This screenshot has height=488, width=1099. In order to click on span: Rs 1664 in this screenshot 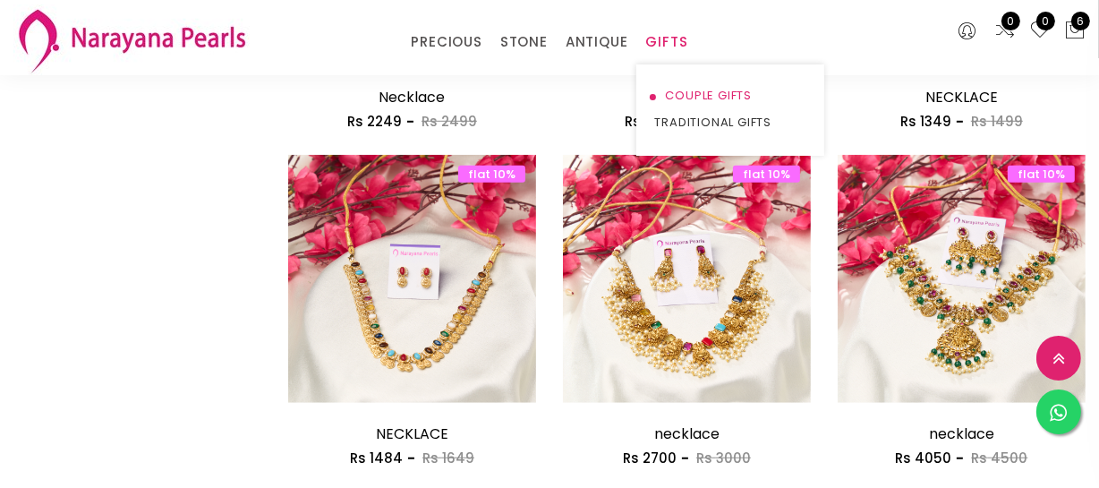, I will do `click(651, 121)`.